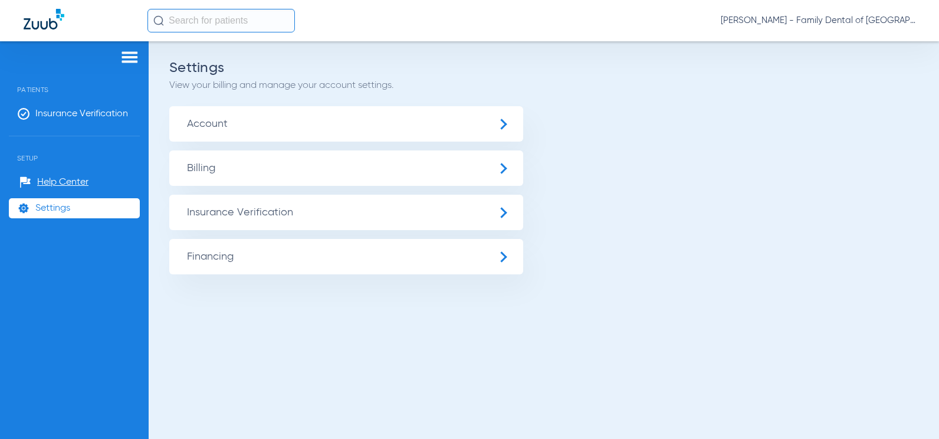 The image size is (939, 439). What do you see at coordinates (221, 21) in the screenshot?
I see `input: Search for patients` at bounding box center [221, 21].